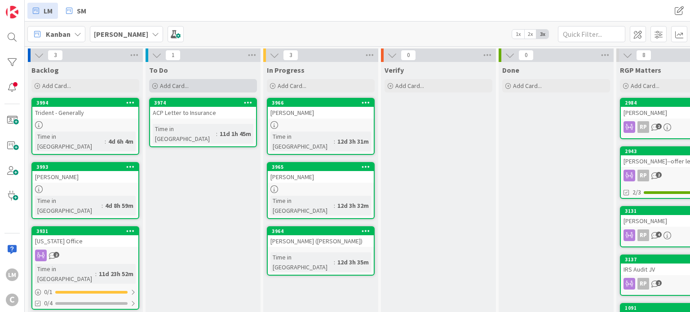  Describe the element at coordinates (203, 109) in the screenshot. I see `div: 3974ACP Letter to Insurance` at that location.